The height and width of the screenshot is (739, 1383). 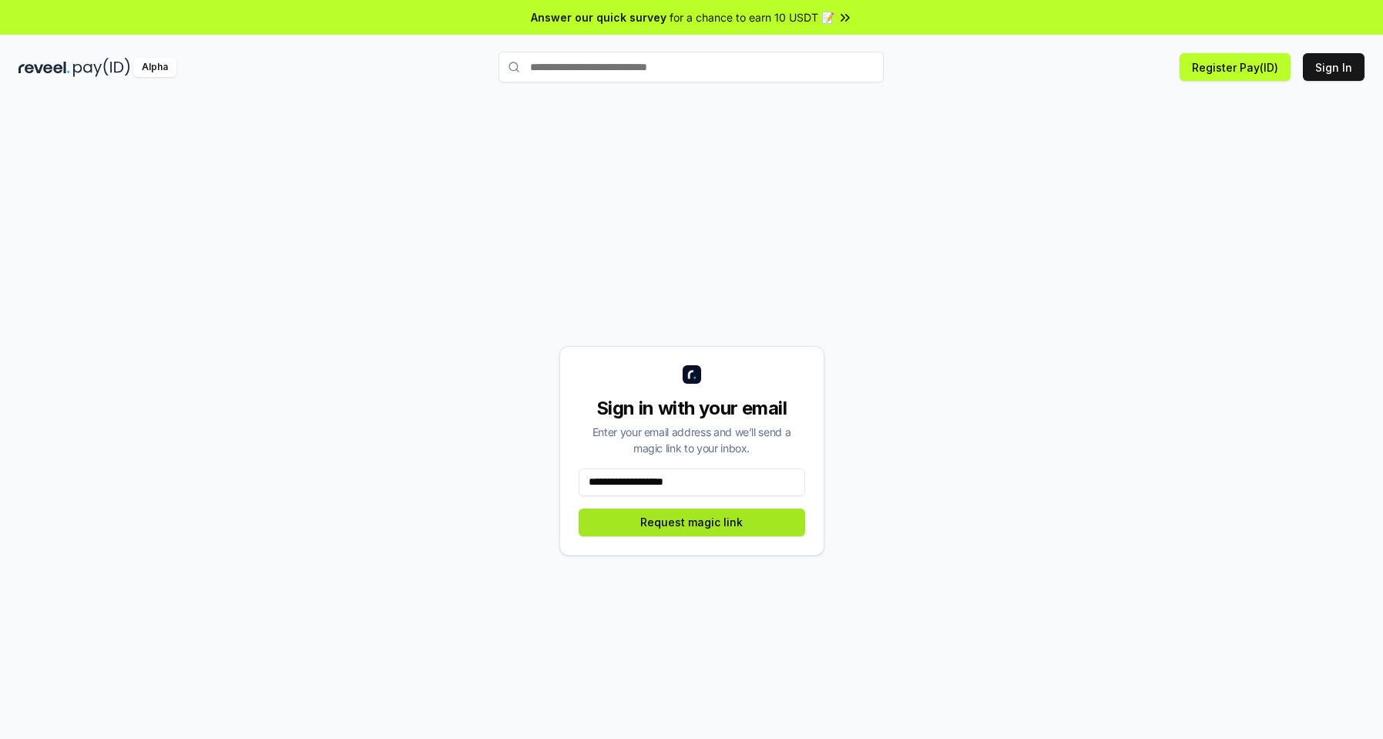 What do you see at coordinates (692, 374) in the screenshot?
I see `img: logo_small` at bounding box center [692, 374].